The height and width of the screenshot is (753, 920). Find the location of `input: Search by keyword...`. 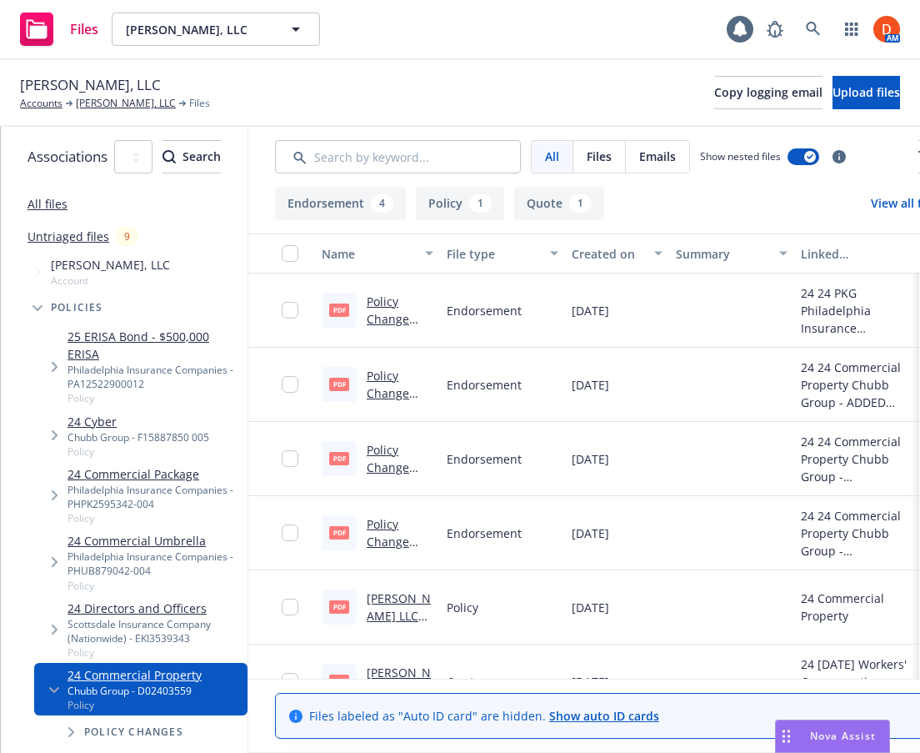

input: Search by keyword... is located at coordinates (398, 157).